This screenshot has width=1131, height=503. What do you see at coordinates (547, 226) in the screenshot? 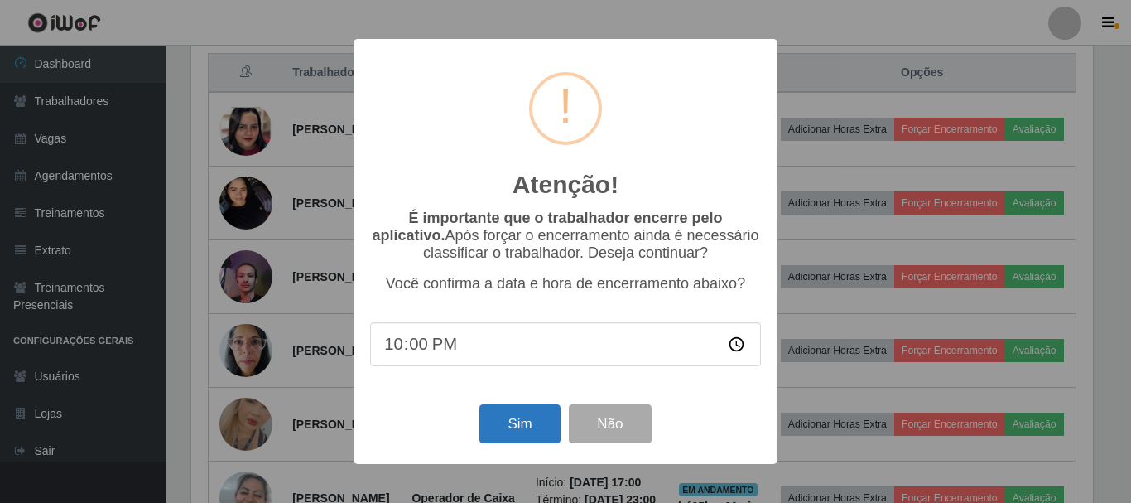
I see `b: É importante que o trabalhador encerre pelo aplicativo.` at bounding box center [547, 226].